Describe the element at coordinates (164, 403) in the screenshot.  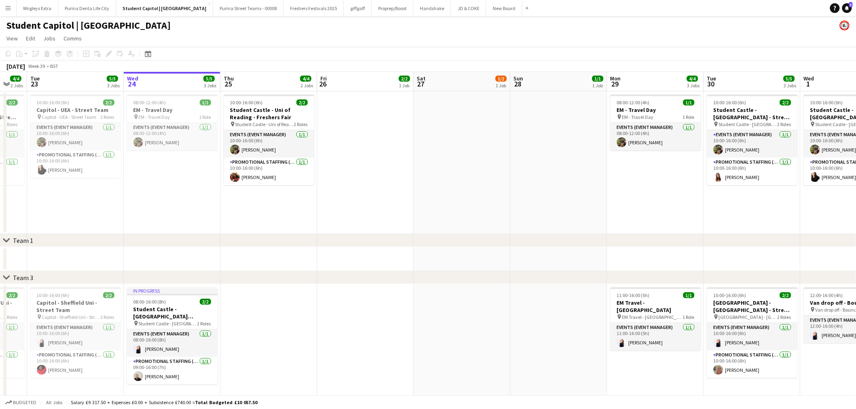
I see `div: Salary £9 317.50 + Expenses £0.00 + Subsistence £740.00 =` at that location.